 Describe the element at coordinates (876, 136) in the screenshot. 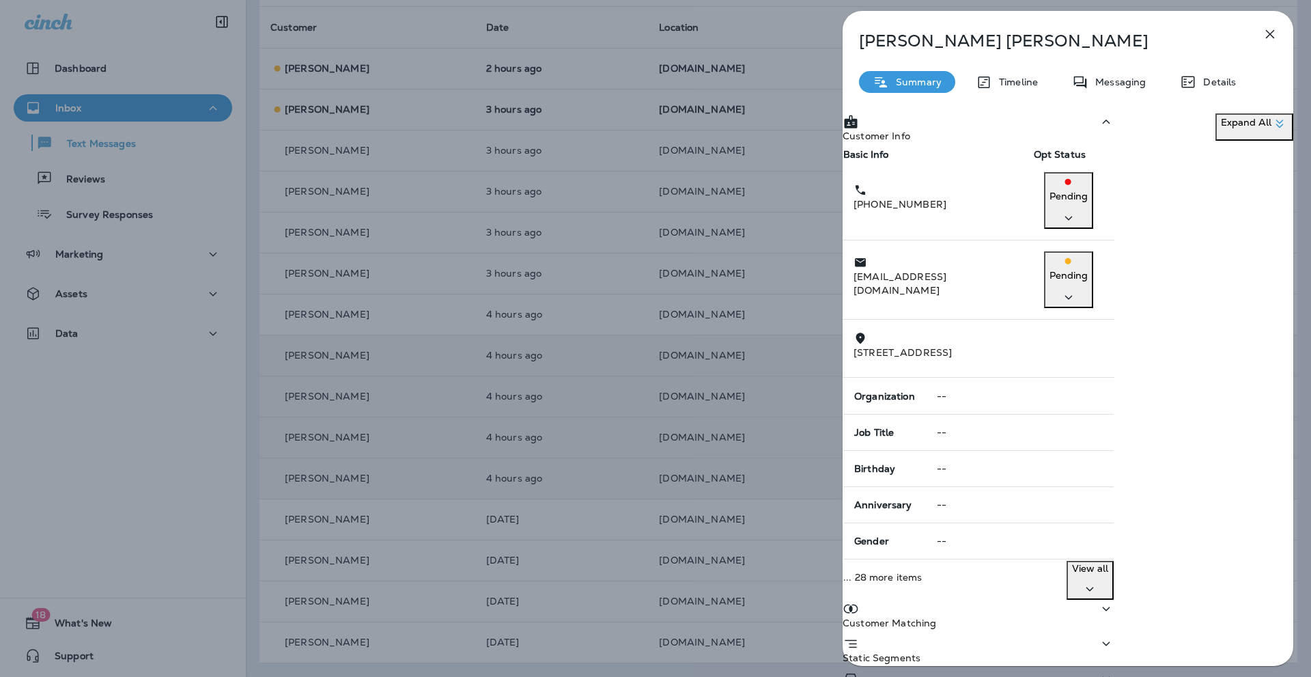

I see `p: Customer Info` at that location.